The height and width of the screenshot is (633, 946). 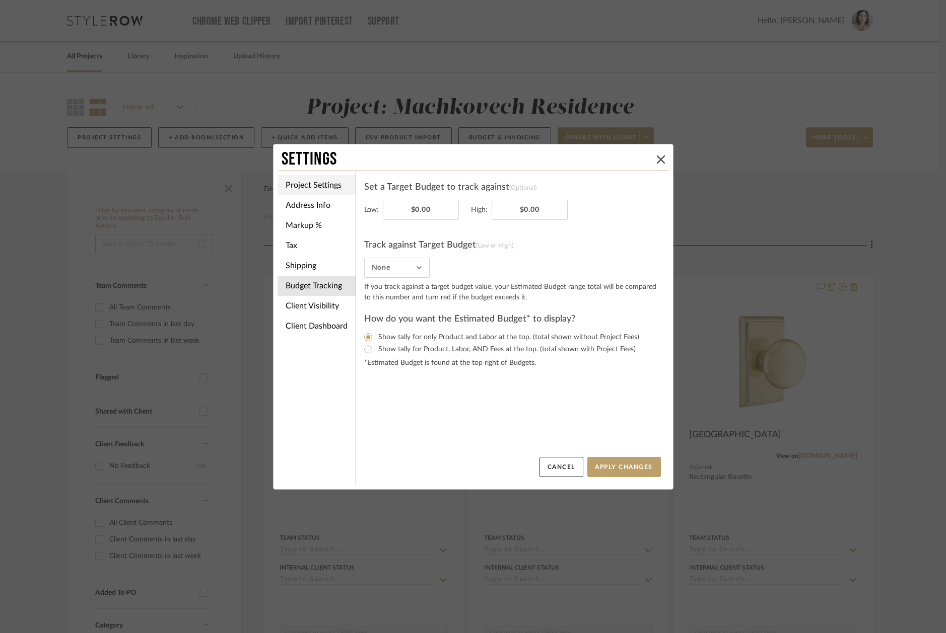 What do you see at coordinates (316, 266) in the screenshot?
I see `li: Shipping` at bounding box center [316, 266].